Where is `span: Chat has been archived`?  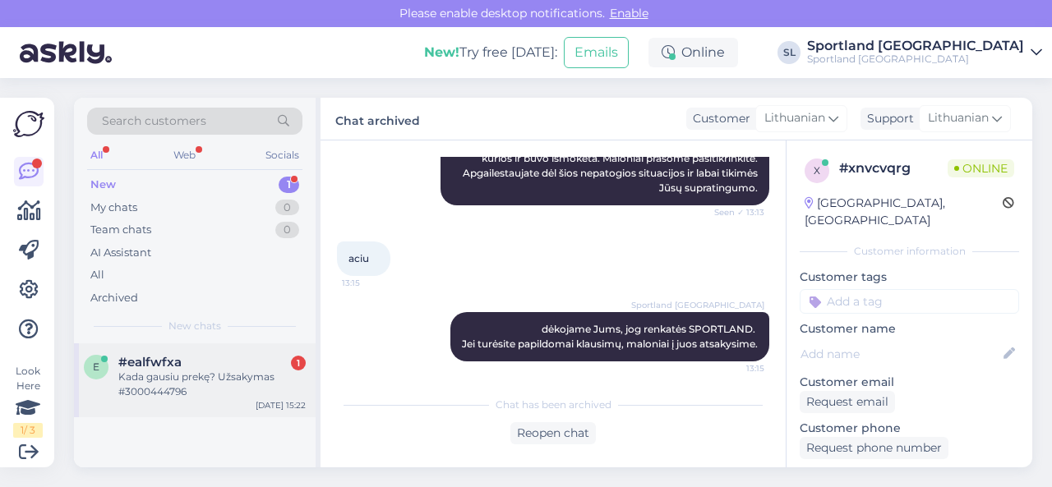 span: Chat has been archived is located at coordinates (553, 405).